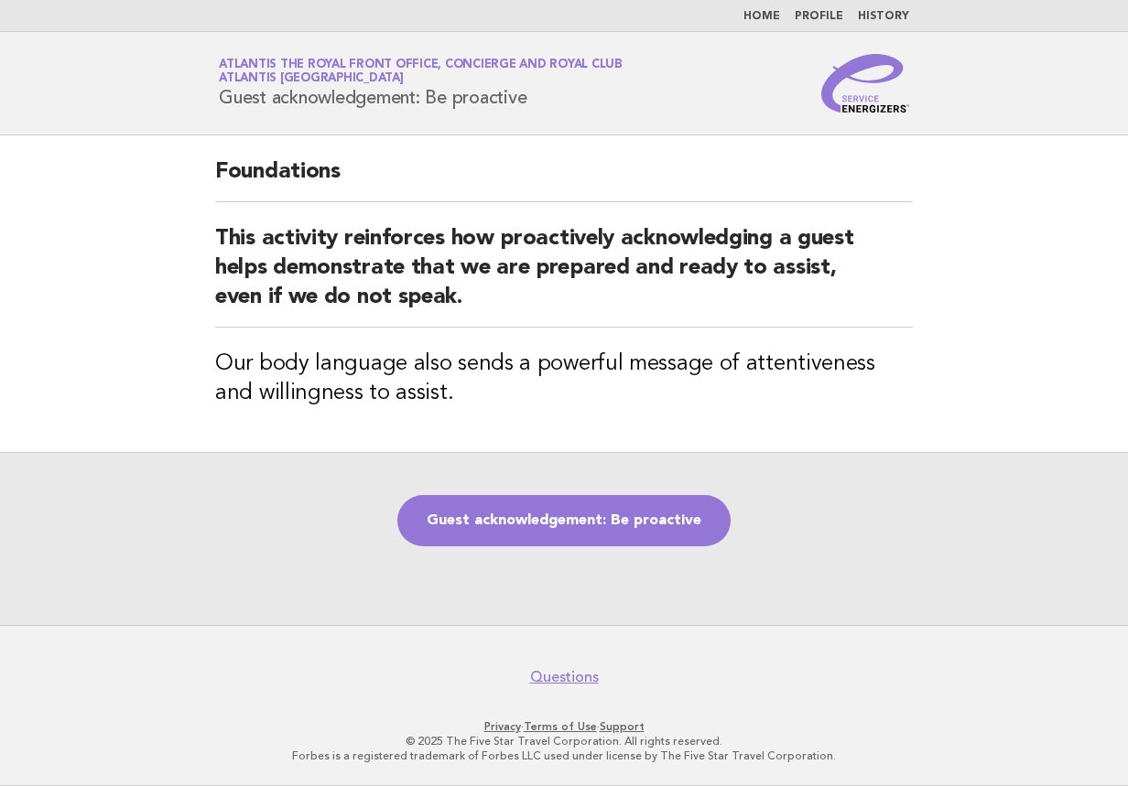 The image size is (1128, 786). What do you see at coordinates (564, 521) in the screenshot?
I see `a: Guest acknowledgement: Be proactive` at bounding box center [564, 521].